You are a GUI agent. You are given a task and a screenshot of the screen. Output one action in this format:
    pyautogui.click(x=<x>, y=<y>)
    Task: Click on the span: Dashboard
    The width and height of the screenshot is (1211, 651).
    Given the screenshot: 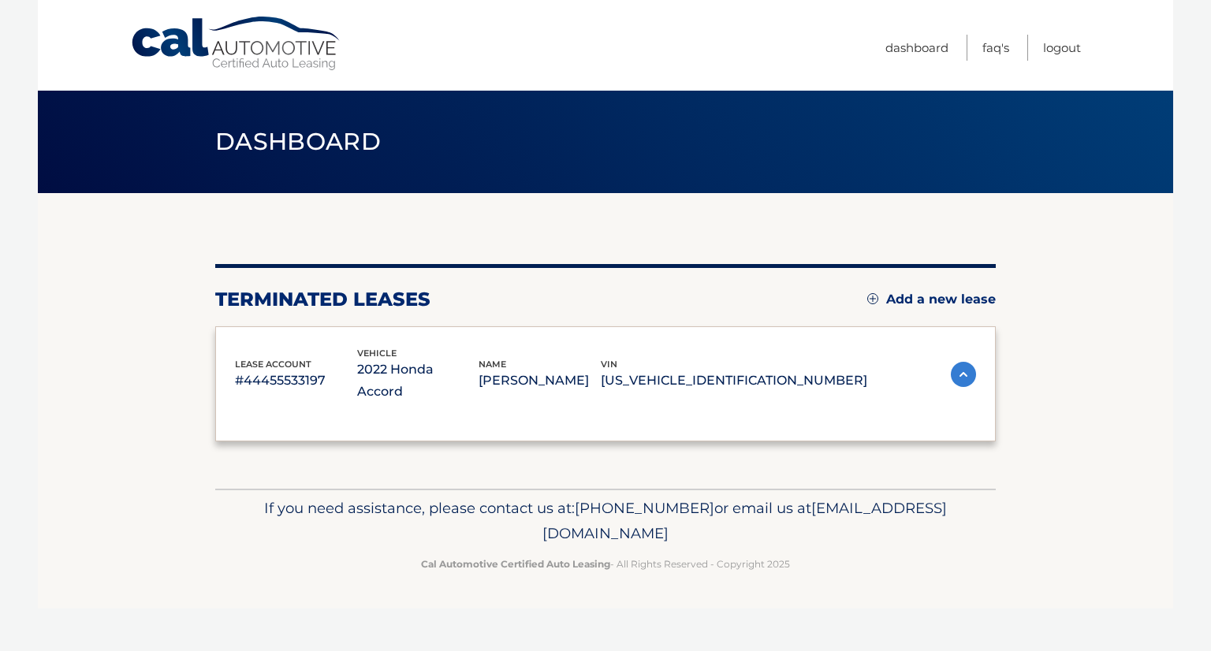 What is the action you would take?
    pyautogui.click(x=298, y=141)
    